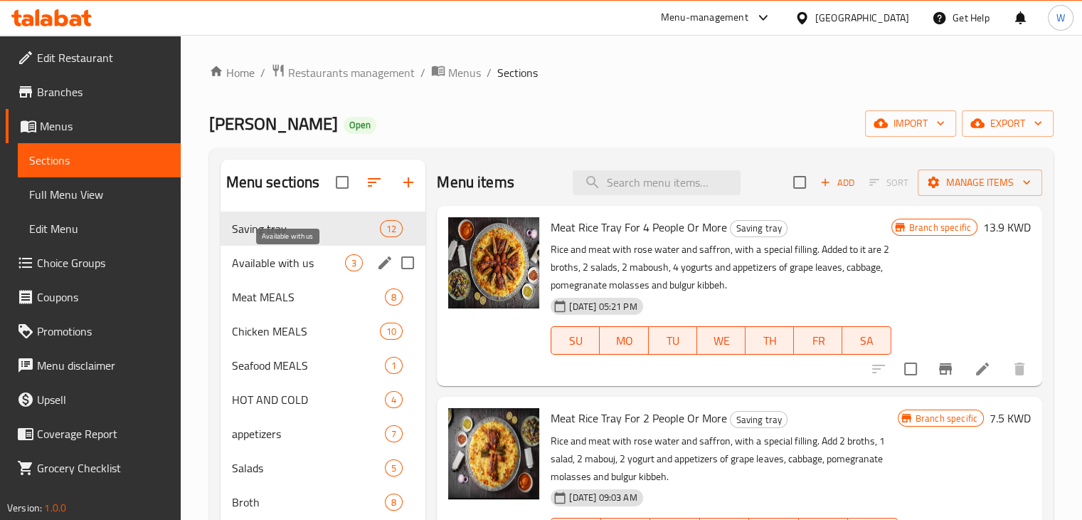 This screenshot has width=1082, height=520. What do you see at coordinates (385, 263) in the screenshot?
I see `button: edit` at bounding box center [385, 263].